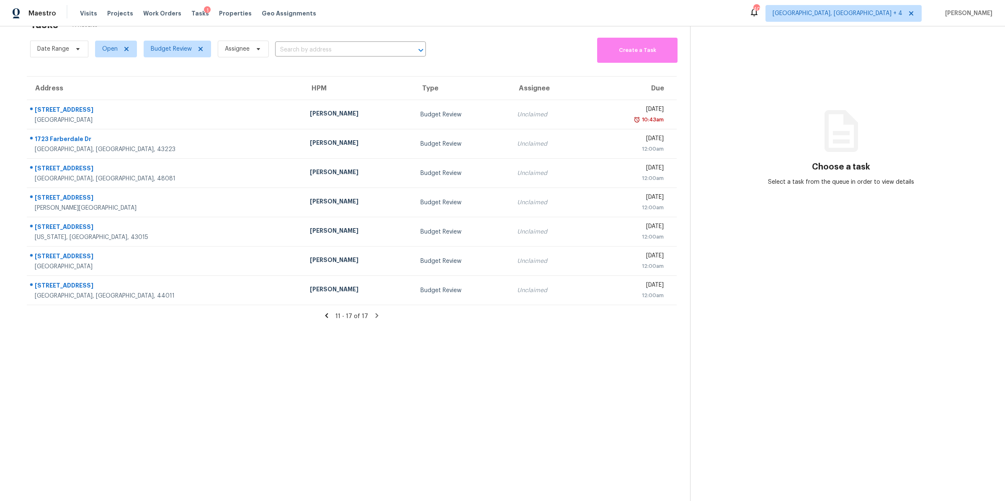  What do you see at coordinates (165, 88) in the screenshot?
I see `th: Address` at bounding box center [165, 88].